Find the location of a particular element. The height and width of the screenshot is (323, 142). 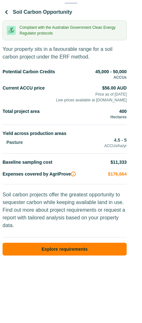

p: Baseline sampling cost is located at coordinates (27, 162).